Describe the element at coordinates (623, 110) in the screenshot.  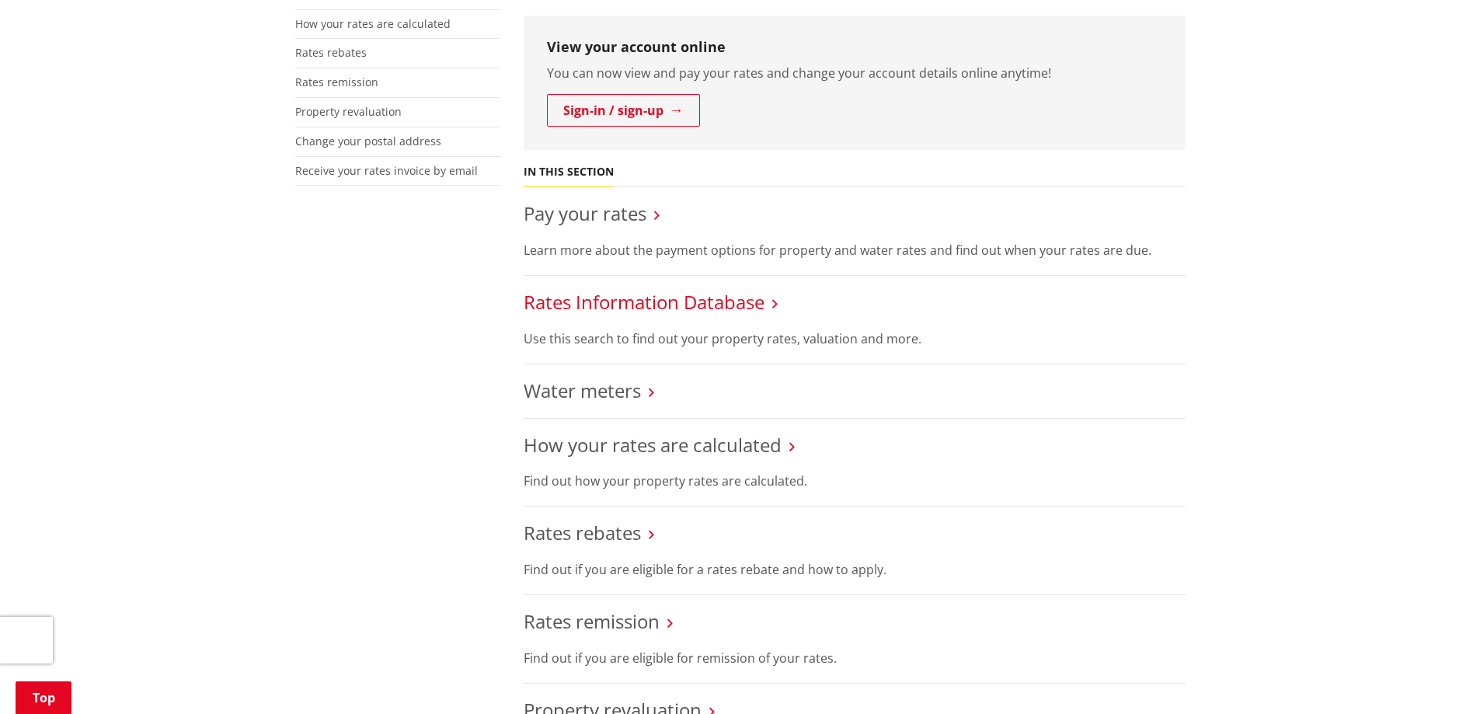
I see `a: Sign-in / sign-up` at that location.